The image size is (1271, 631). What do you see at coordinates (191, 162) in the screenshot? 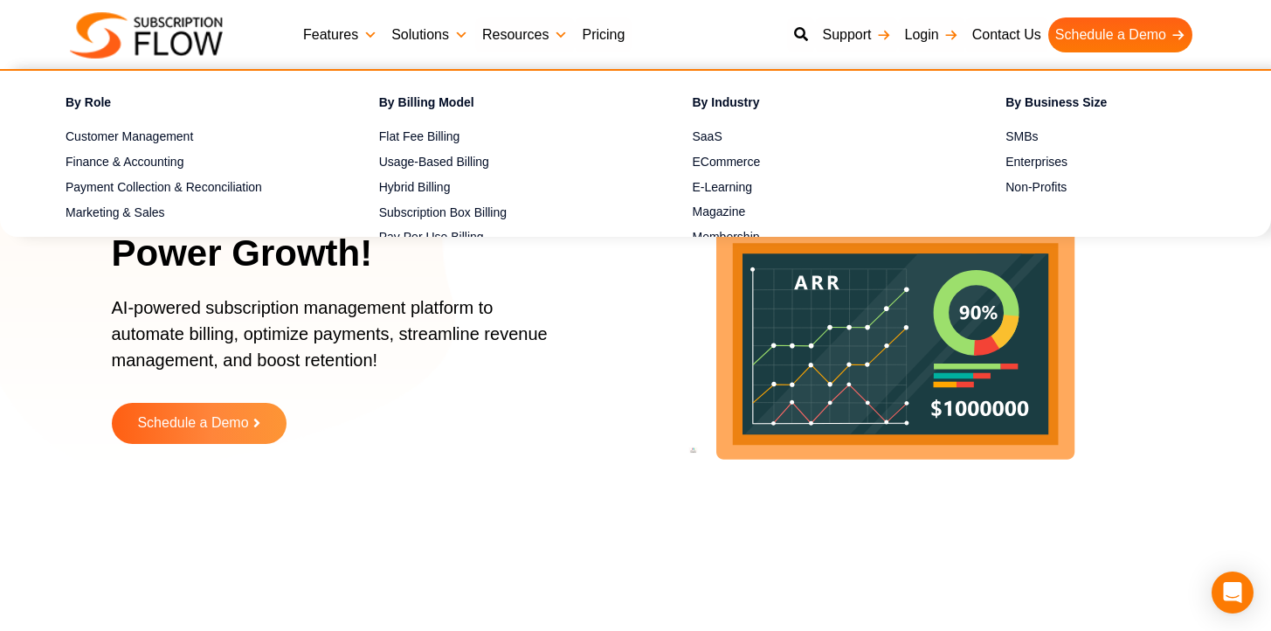
I see `a: Finance & Accounting` at bounding box center [191, 162].